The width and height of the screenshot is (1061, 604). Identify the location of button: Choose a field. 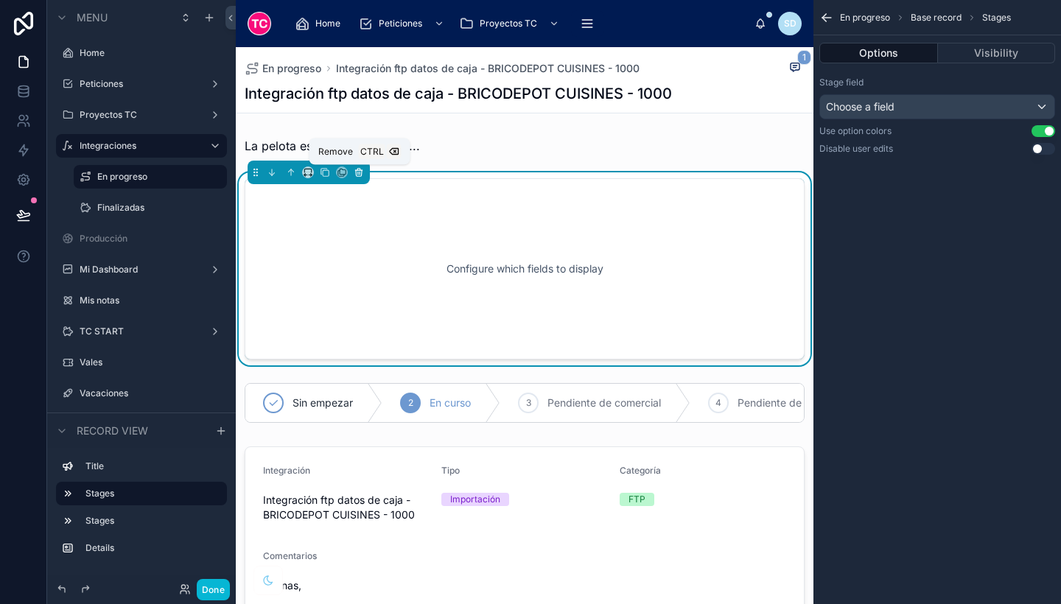
(937, 107).